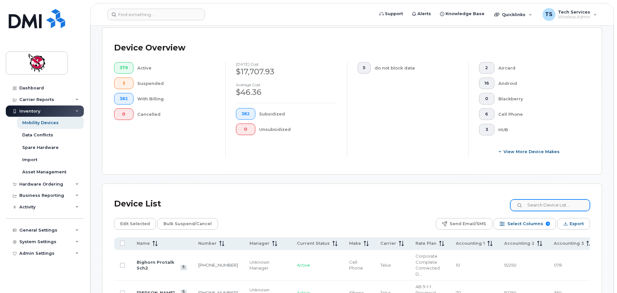 This screenshot has height=293, width=617. Describe the element at coordinates (557, 265) in the screenshot. I see `span: 078` at that location.